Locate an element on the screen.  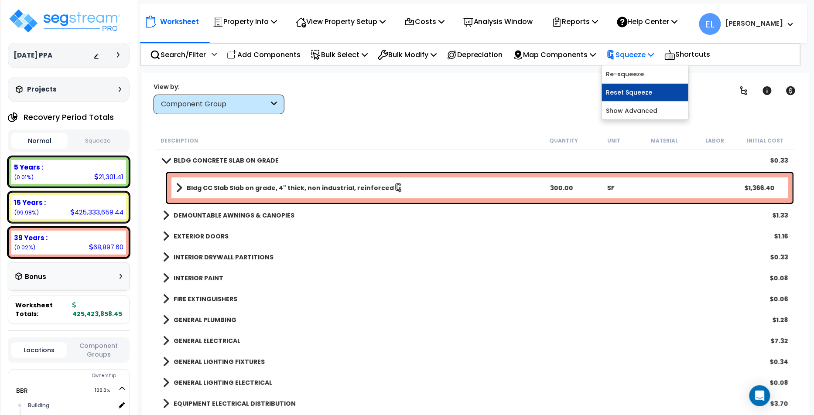
button: Normal is located at coordinates (39, 141).